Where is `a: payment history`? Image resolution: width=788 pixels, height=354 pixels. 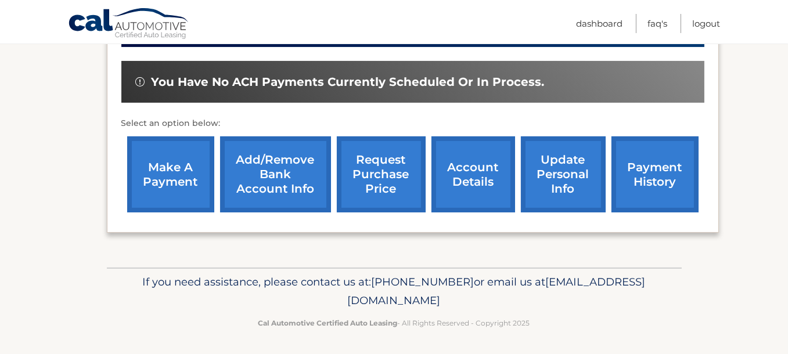 a: payment history is located at coordinates (655, 174).